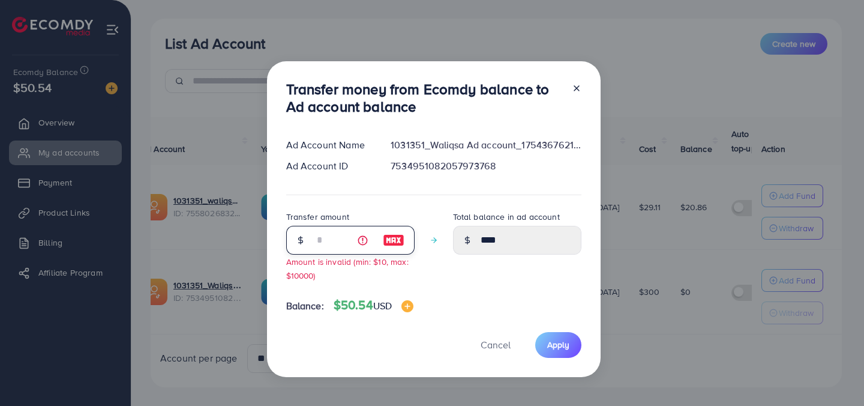  I want to click on label: Transfer amount, so click(317, 217).